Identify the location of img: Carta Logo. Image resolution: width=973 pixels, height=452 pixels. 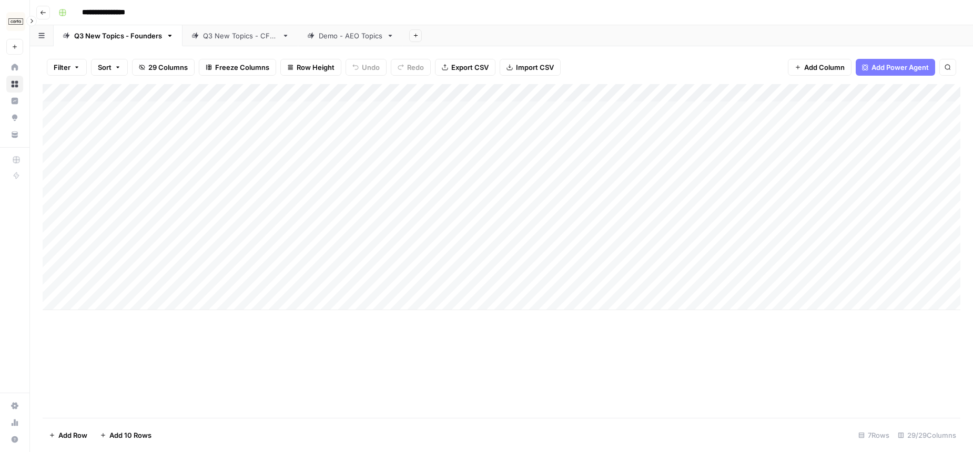
(16, 22).